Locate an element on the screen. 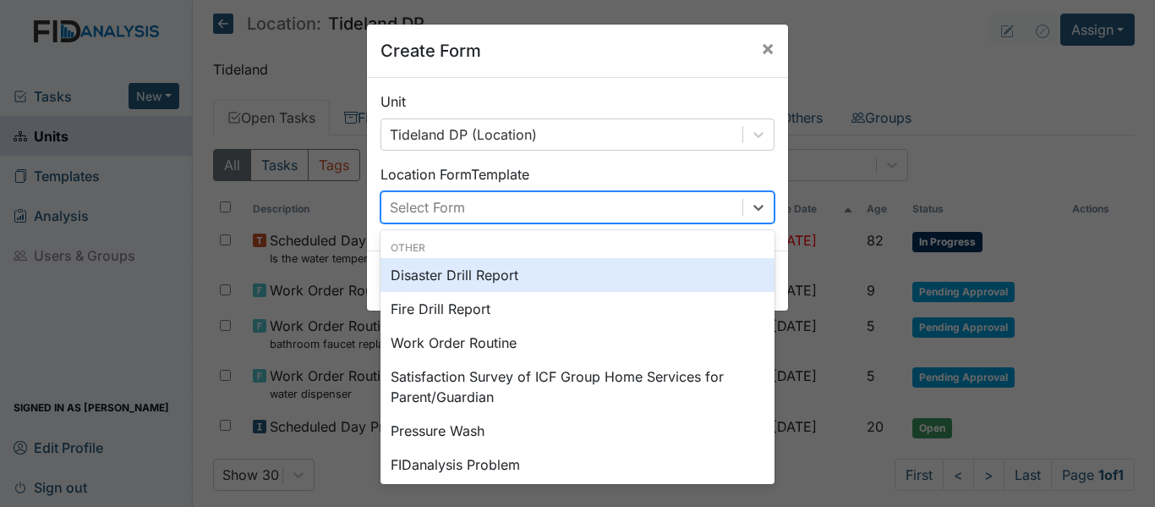 Image resolution: width=1155 pixels, height=507 pixels. div: Other is located at coordinates (578, 248).